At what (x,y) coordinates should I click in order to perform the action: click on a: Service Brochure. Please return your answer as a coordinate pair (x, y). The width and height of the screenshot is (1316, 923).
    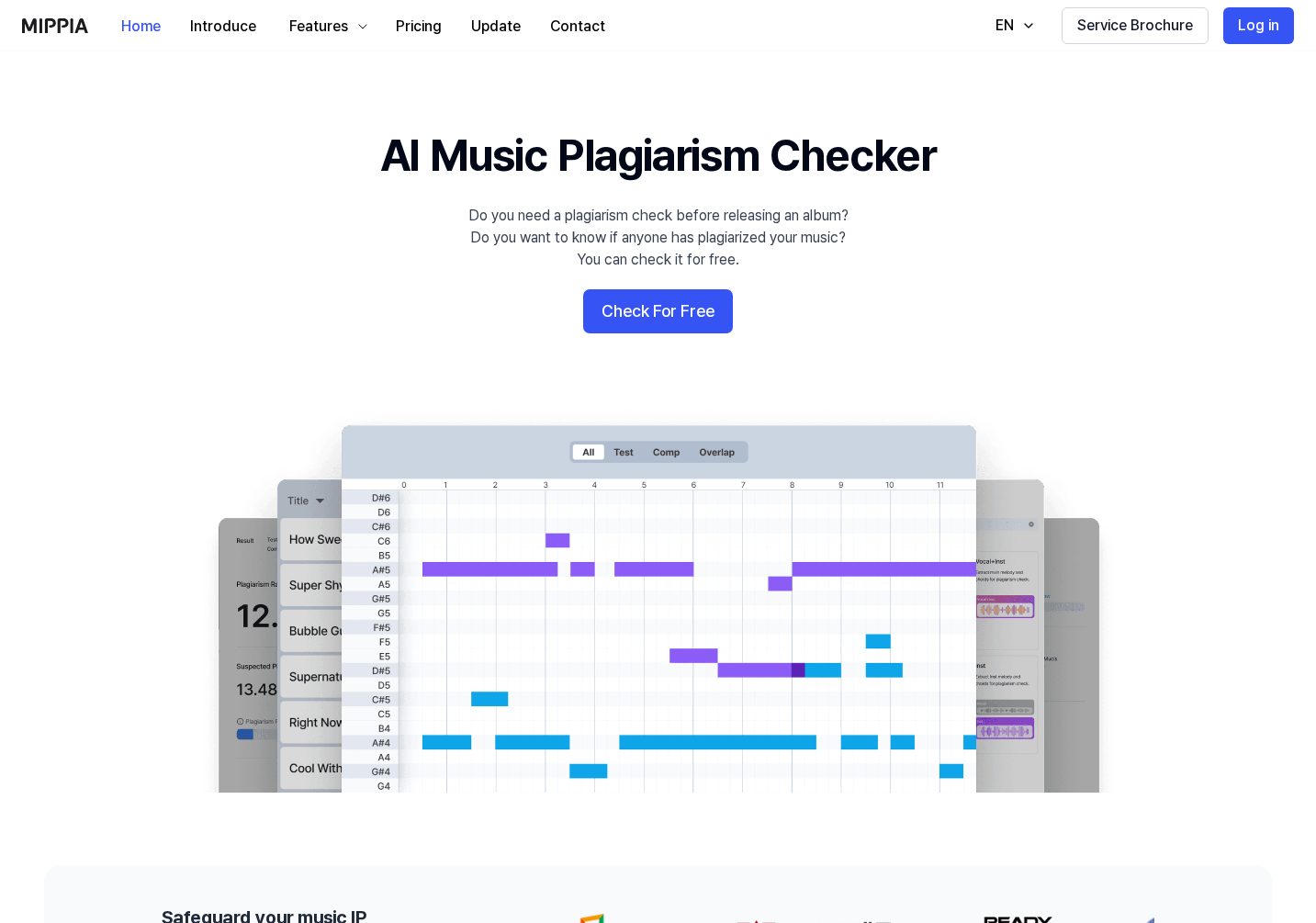
    Looking at the image, I should click on (1135, 26).